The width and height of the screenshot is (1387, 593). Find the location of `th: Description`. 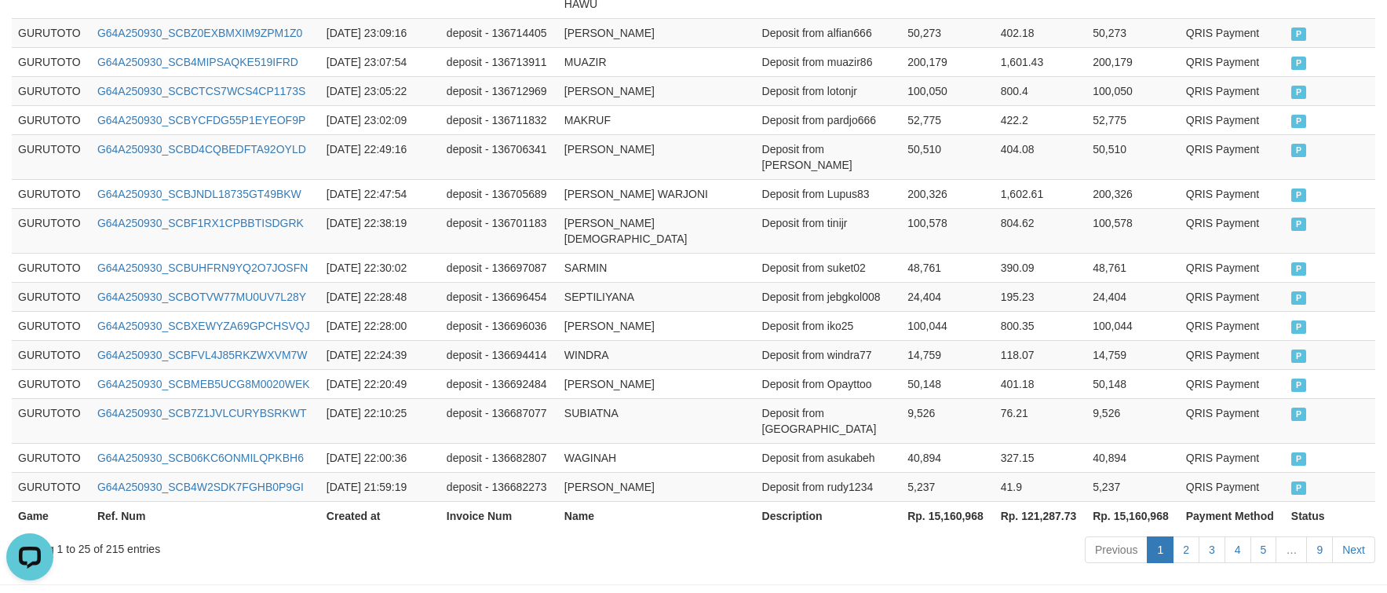

th: Description is located at coordinates (829, 515).